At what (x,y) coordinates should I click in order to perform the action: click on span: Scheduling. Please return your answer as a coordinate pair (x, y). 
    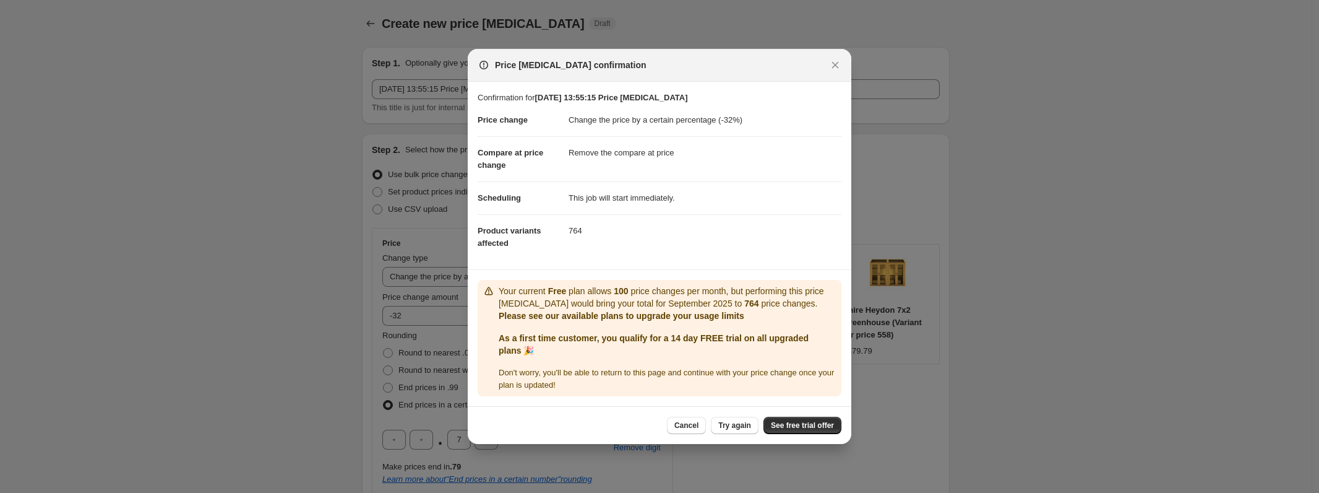
    Looking at the image, I should click on (499, 197).